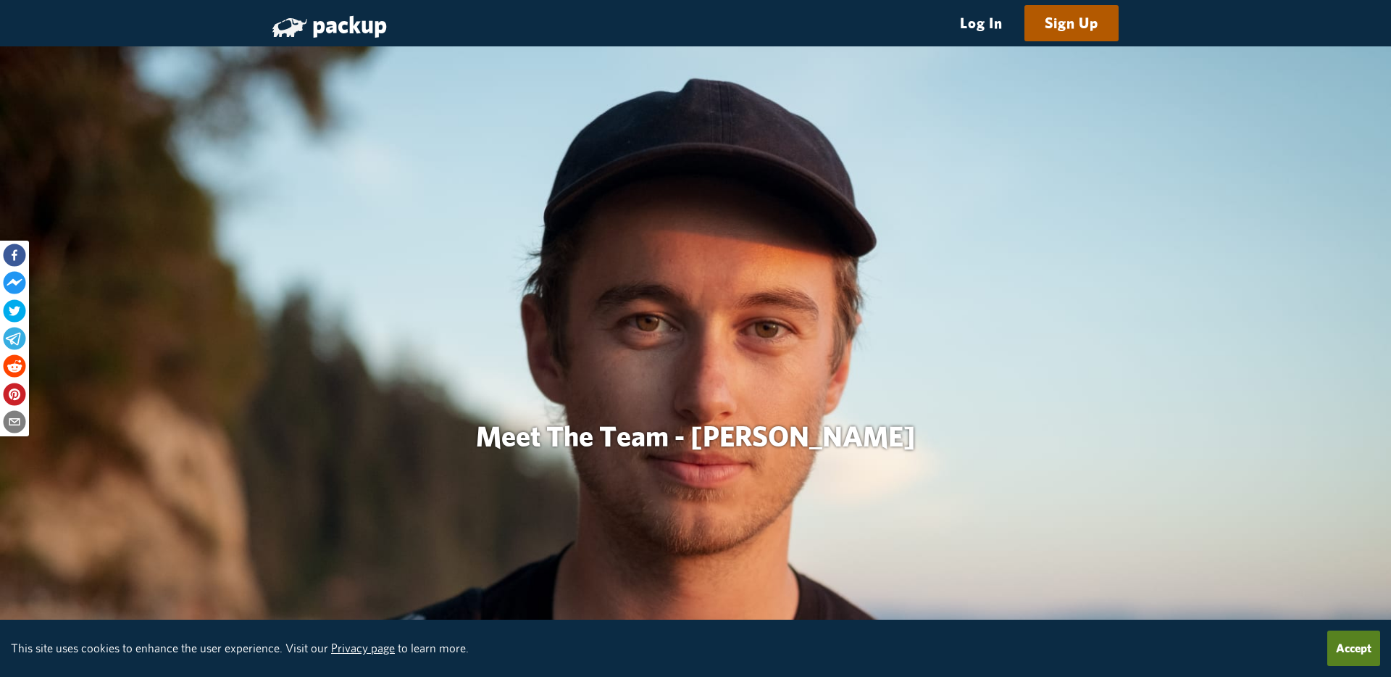  I want to click on button: facebookmessenger, so click(14, 283).